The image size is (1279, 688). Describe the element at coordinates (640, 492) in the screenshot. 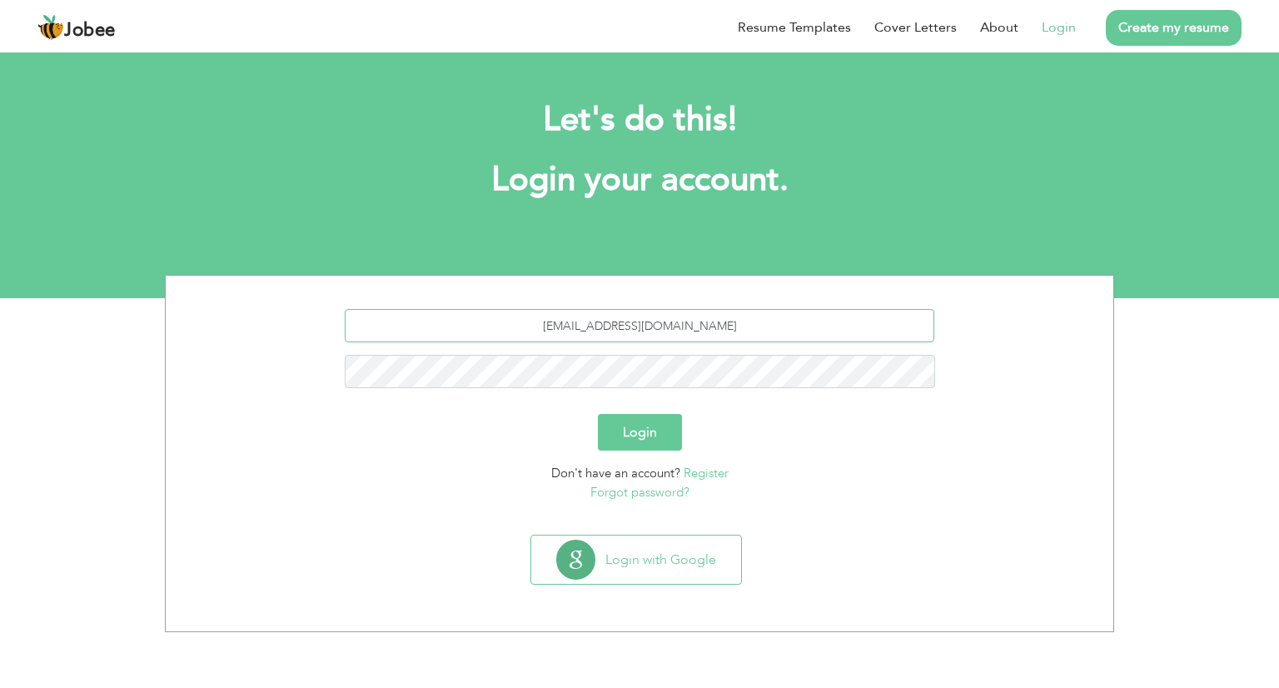

I see `a: Forgot password?` at that location.